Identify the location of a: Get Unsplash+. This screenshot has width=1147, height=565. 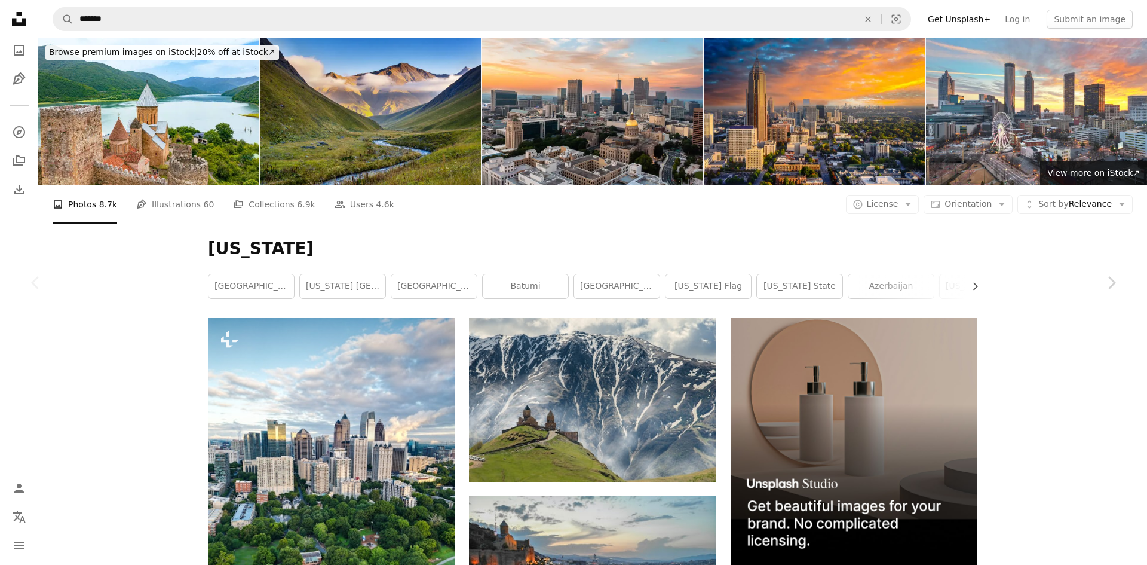
(959, 19).